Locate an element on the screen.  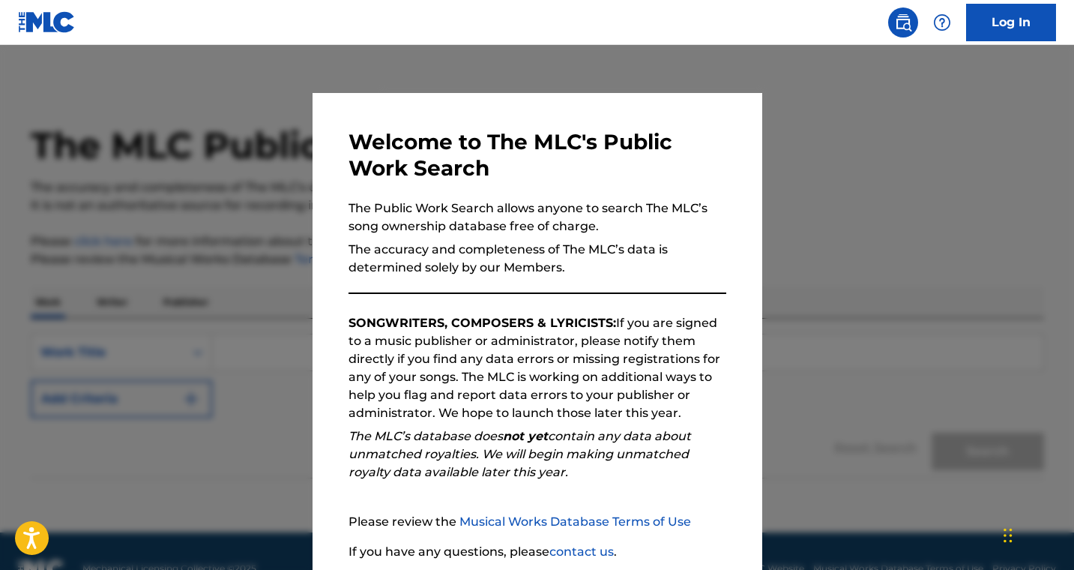
p: The accuracy and completeness of The MLC’s data is determined solely by our Members. is located at coordinates (537, 259).